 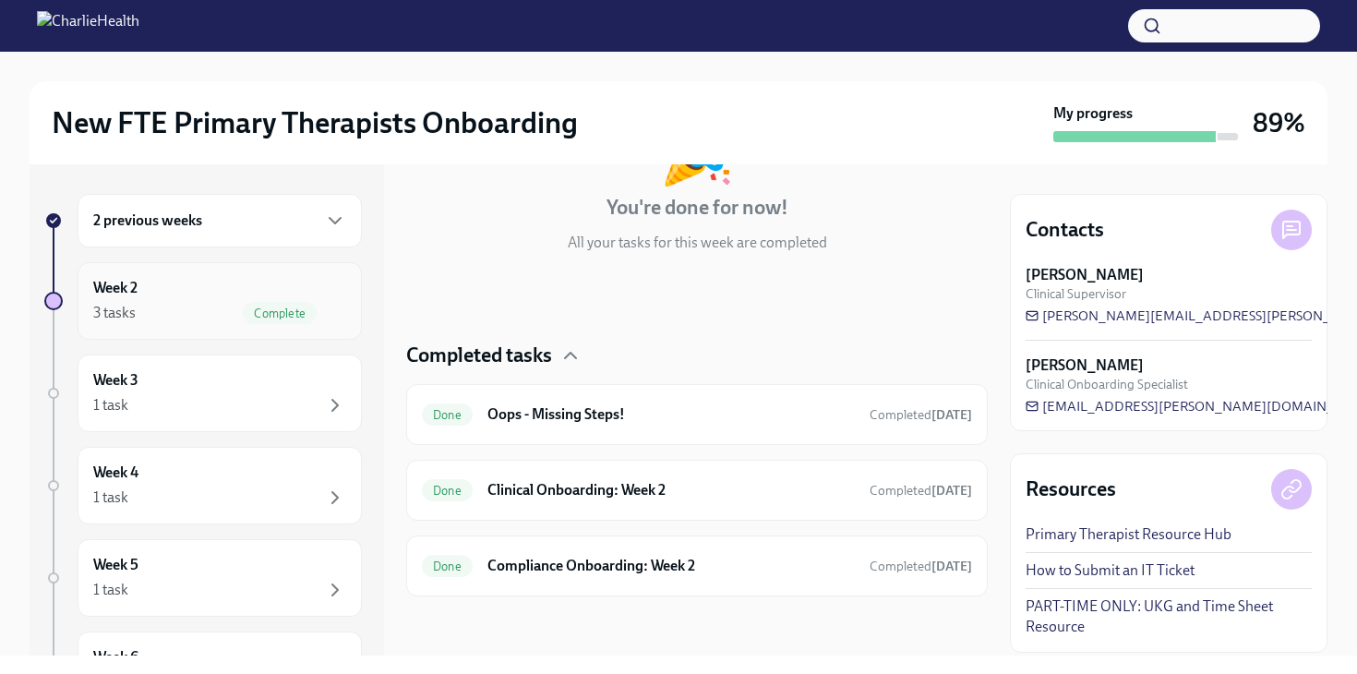 I want to click on h6: Compliance Onboarding: Week 2, so click(x=671, y=566).